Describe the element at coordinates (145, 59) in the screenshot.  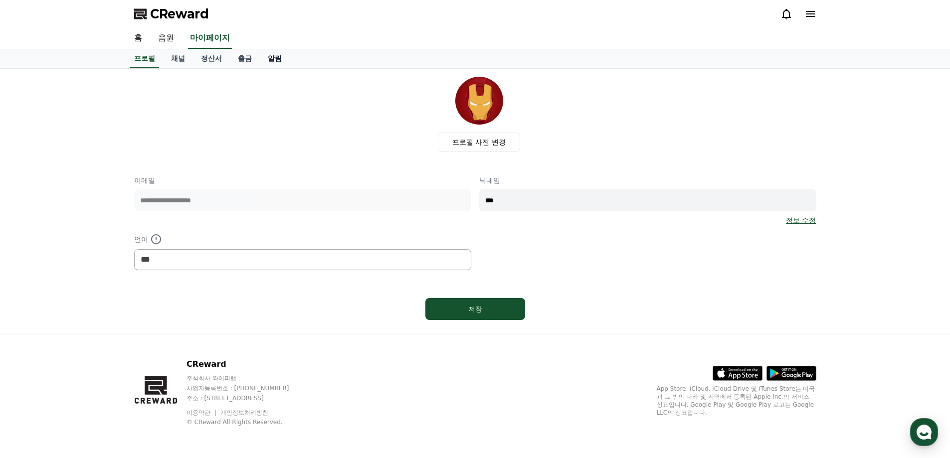
I see `a: 프로필` at that location.